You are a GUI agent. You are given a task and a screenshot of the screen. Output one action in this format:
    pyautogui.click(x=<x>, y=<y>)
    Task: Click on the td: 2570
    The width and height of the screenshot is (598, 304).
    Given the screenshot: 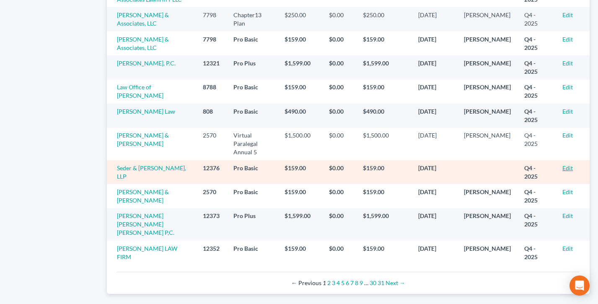 What is the action you would take?
    pyautogui.click(x=211, y=144)
    